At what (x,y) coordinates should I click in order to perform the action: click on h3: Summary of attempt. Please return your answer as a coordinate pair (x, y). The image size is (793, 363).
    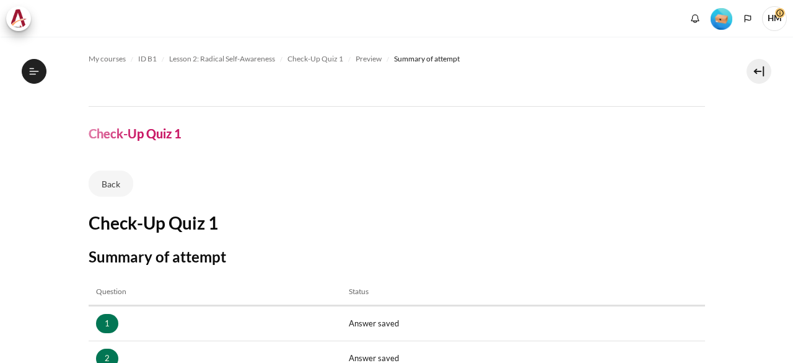
    Looking at the image, I should click on (397, 256).